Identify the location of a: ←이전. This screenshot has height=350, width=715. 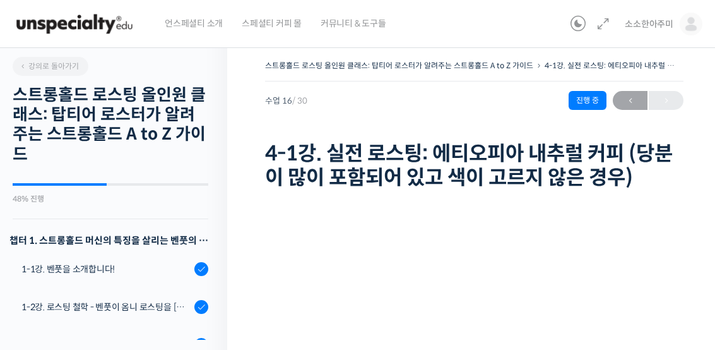
(630, 100).